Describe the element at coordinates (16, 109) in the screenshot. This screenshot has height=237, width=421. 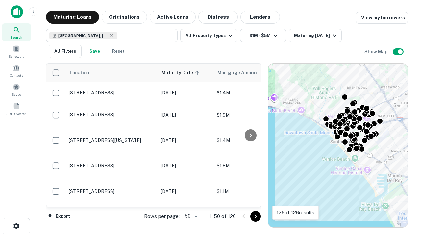
I see `a: SREO Search` at that location.